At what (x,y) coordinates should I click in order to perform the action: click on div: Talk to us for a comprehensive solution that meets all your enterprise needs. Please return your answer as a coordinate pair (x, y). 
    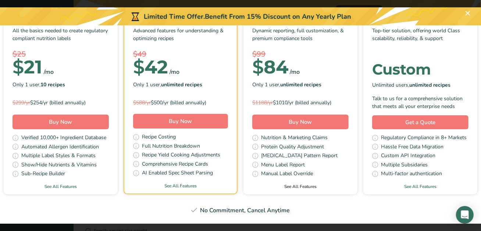
    Looking at the image, I should click on (420, 103).